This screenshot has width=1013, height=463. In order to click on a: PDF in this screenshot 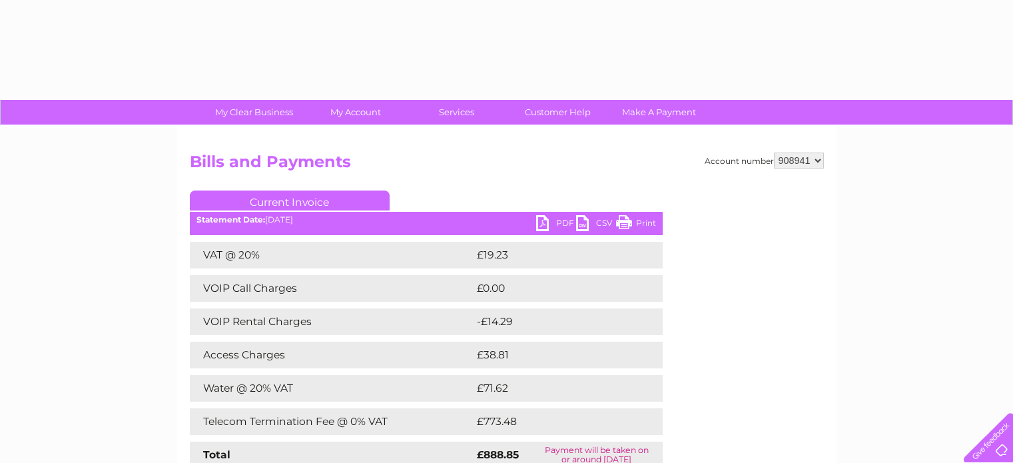, I will do `click(556, 224)`.